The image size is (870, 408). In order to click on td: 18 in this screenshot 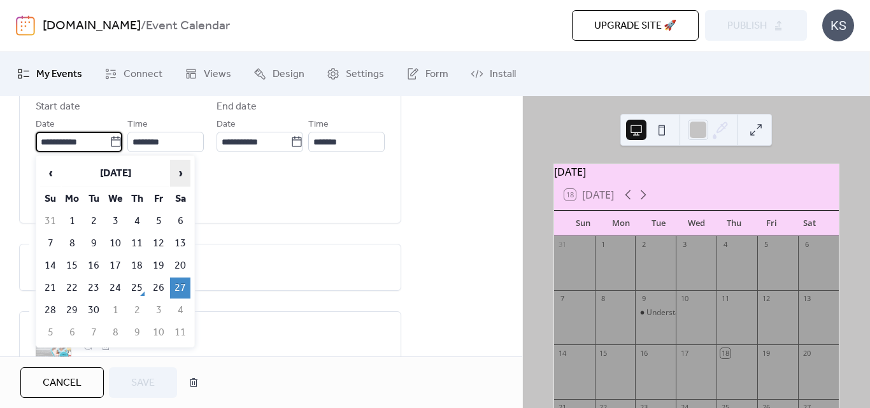, I will do `click(137, 266)`.